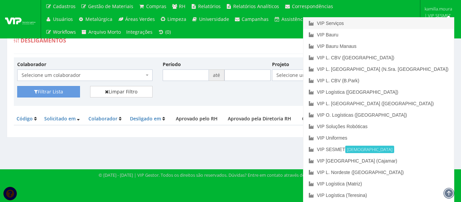 The image size is (461, 202). Describe the element at coordinates (379, 195) in the screenshot. I see `a: VIP Logística (Teresina)` at that location.